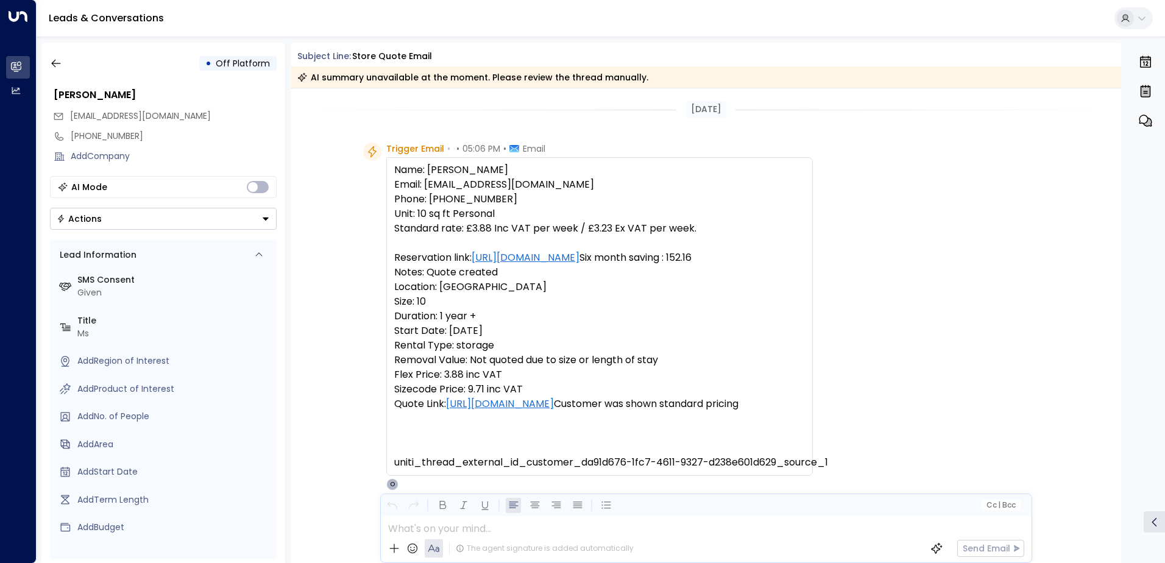  I want to click on span: Email, so click(534, 149).